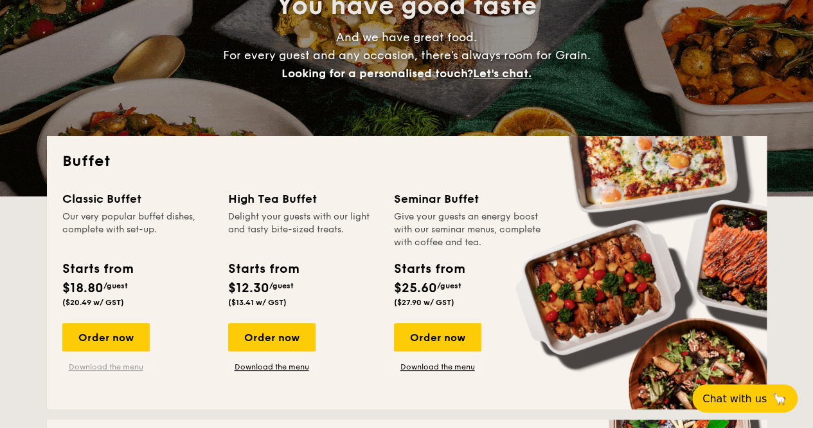 The image size is (813, 428). Describe the element at coordinates (502, 73) in the screenshot. I see `span: Let's chat.` at that location.